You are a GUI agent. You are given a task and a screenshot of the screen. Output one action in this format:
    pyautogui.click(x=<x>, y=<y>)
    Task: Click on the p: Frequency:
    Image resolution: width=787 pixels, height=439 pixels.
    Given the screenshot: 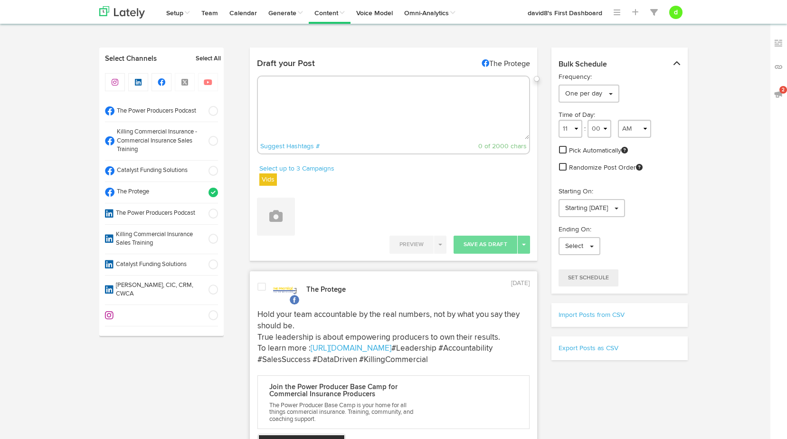 What is the action you would take?
    pyautogui.click(x=620, y=77)
    